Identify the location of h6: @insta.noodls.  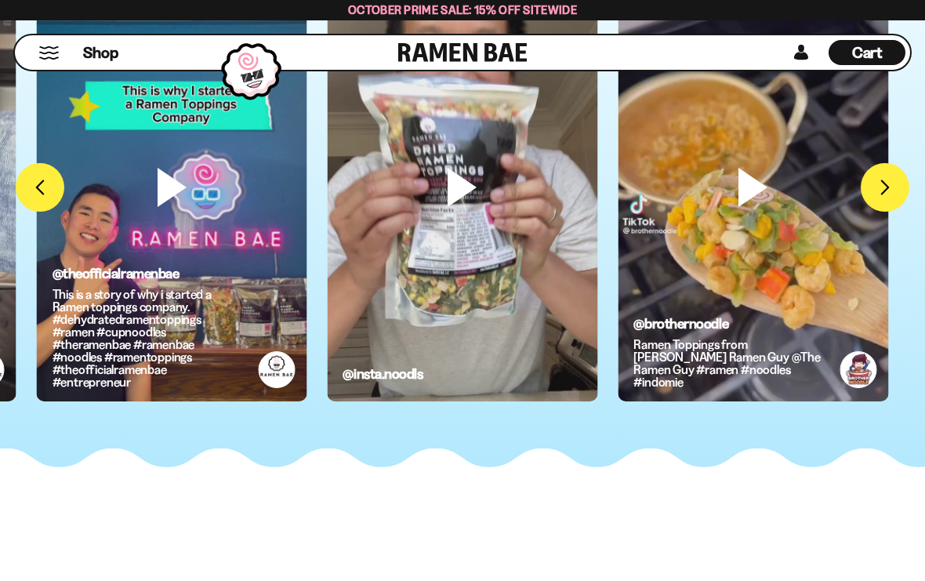
(382, 374).